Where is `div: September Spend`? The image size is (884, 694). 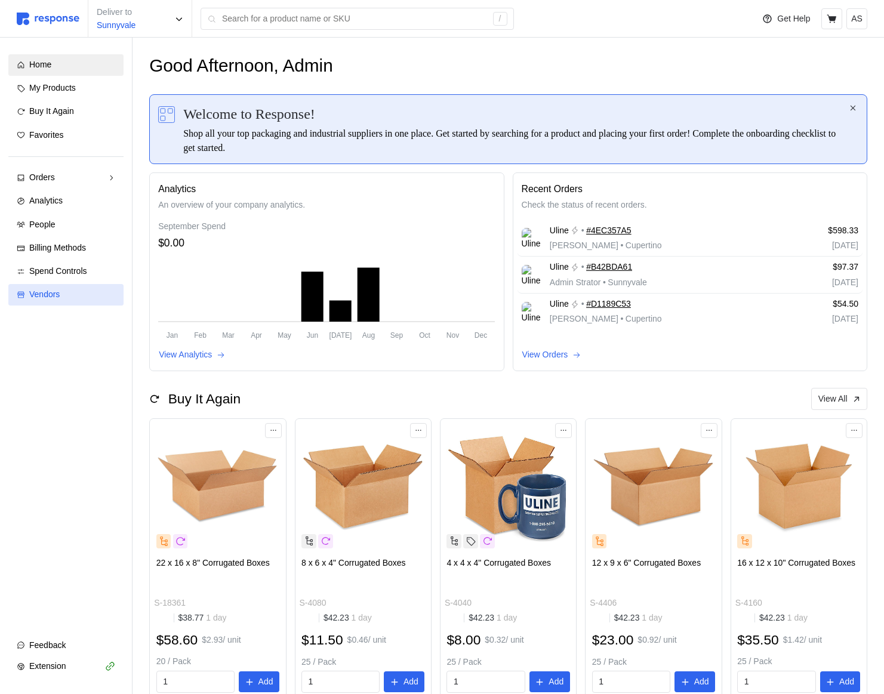 div: September Spend is located at coordinates (326, 227).